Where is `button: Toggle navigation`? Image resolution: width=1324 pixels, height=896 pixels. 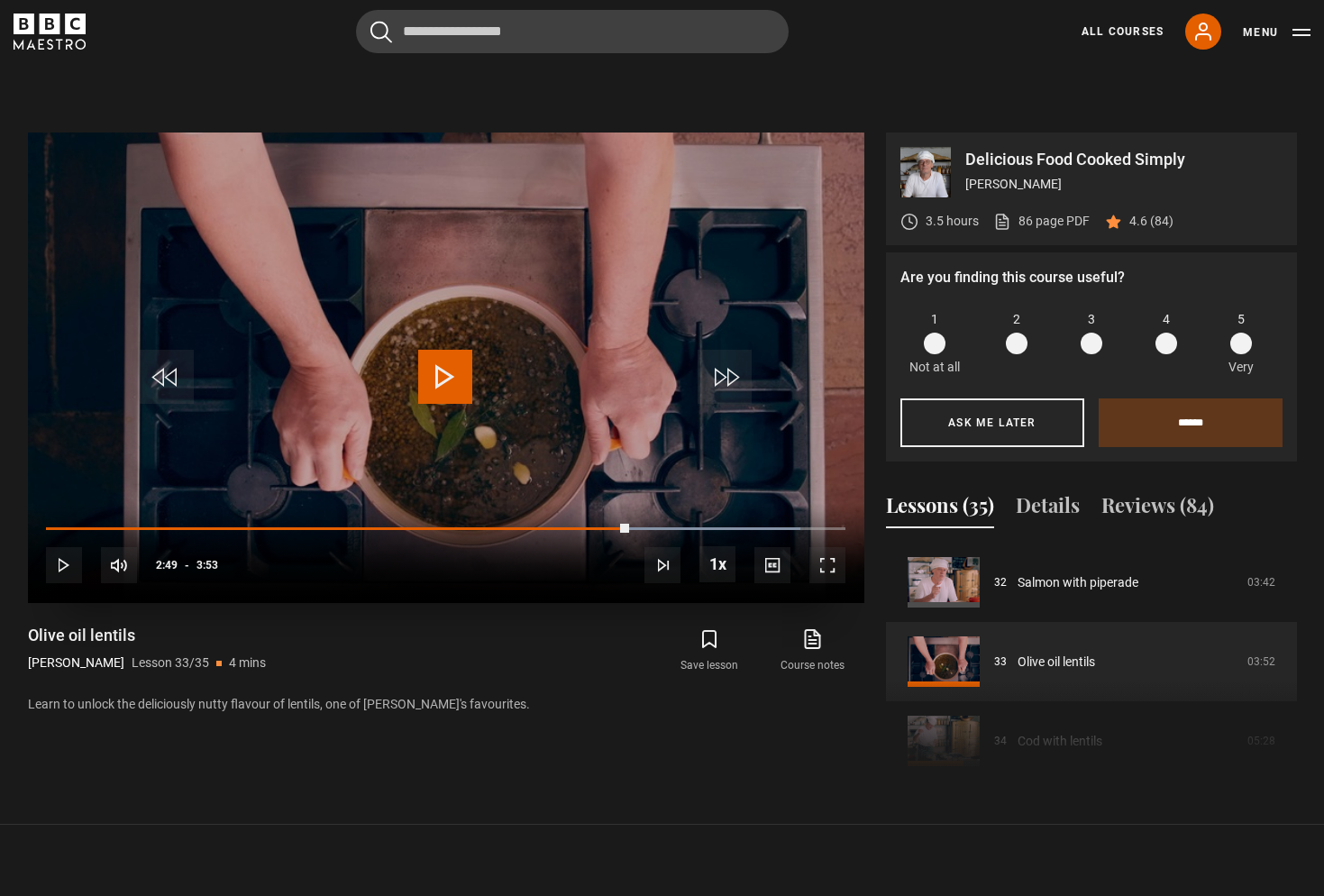 button: Toggle navigation is located at coordinates (1276, 32).